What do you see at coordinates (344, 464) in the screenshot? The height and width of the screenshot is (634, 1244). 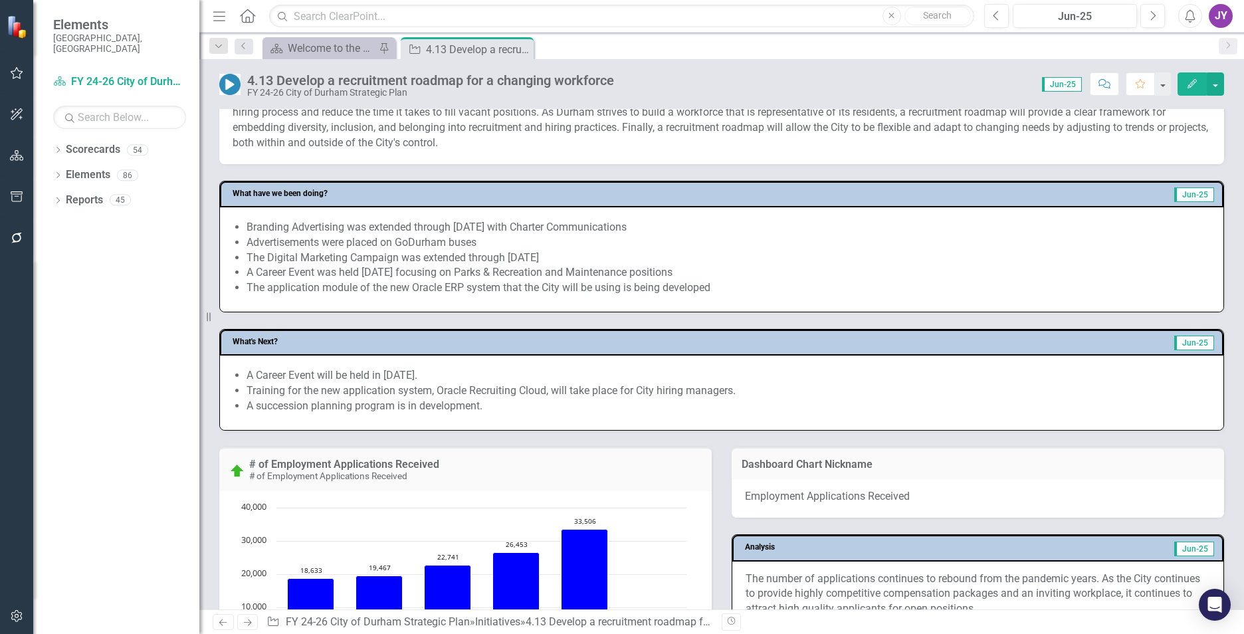 I see `a: # of Employment Applications Received` at bounding box center [344, 464].